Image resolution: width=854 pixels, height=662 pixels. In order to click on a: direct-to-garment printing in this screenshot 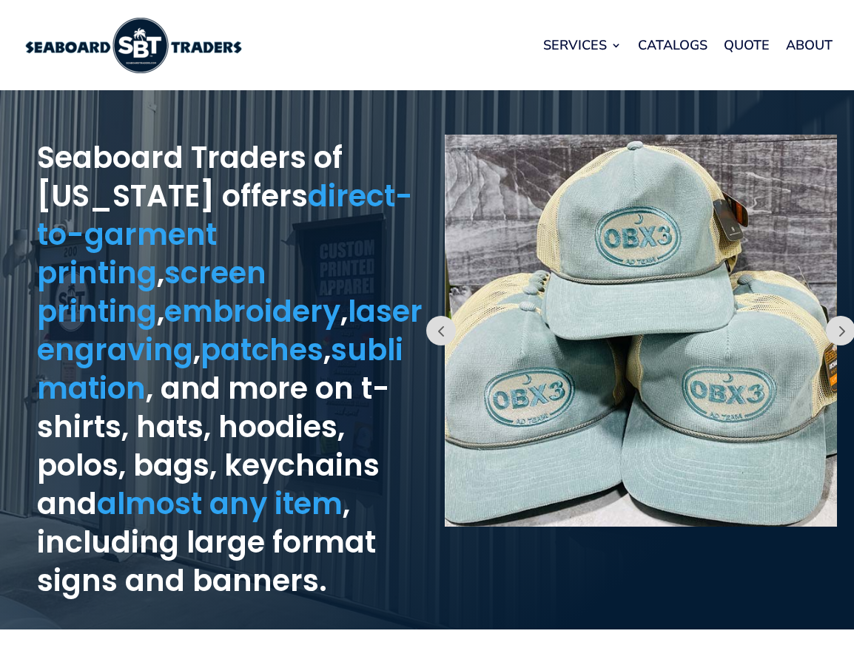, I will do `click(225, 235)`.